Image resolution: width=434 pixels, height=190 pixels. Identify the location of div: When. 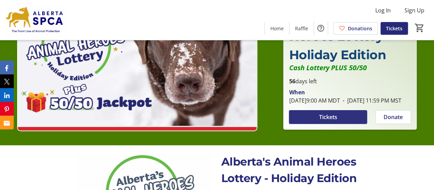
(297, 92).